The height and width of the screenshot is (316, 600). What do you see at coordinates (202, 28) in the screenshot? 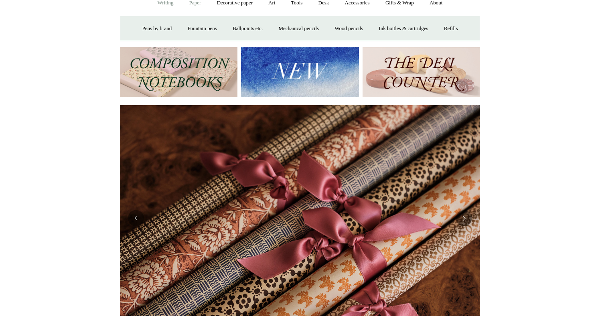
I see `a: Fountain pens` at bounding box center [202, 28].